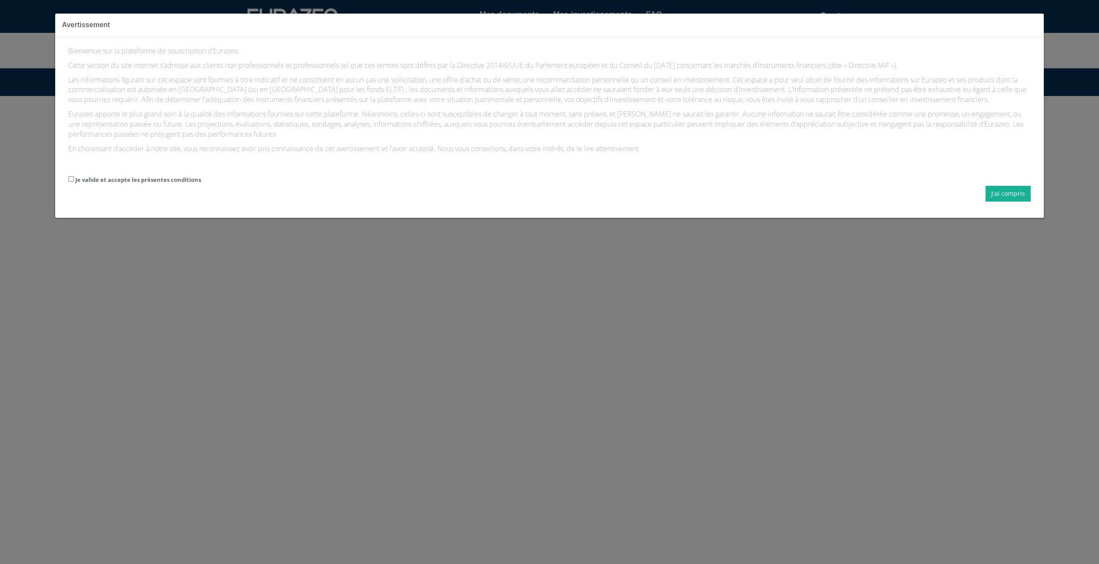 The width and height of the screenshot is (1099, 564). Describe the element at coordinates (138, 180) in the screenshot. I see `label: Je valide et accepte les présentes conditions` at that location.